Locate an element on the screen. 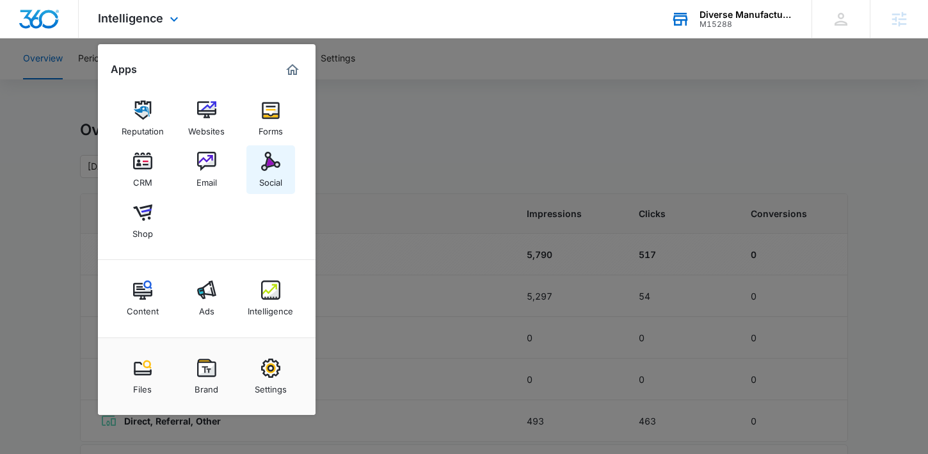  a: CRM is located at coordinates (143, 170).